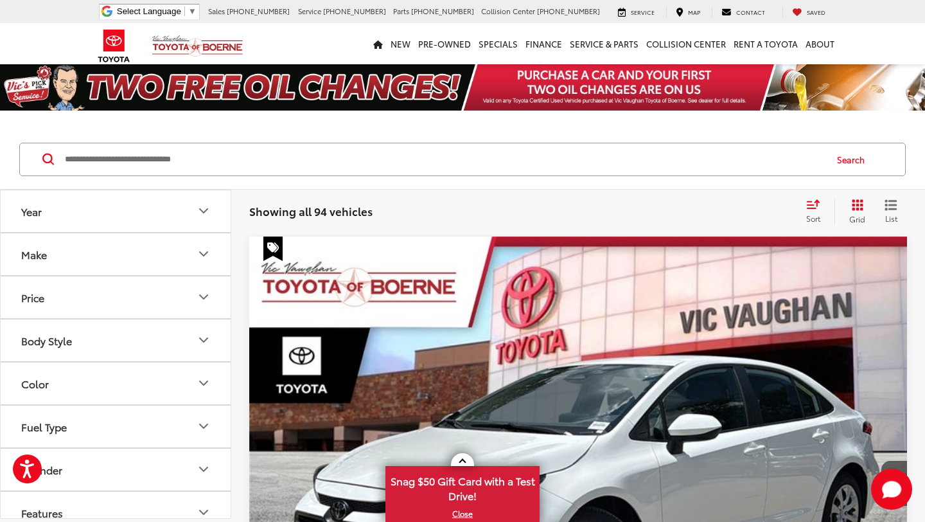 The image size is (925, 522). What do you see at coordinates (401, 11) in the screenshot?
I see `span: Parts` at bounding box center [401, 11].